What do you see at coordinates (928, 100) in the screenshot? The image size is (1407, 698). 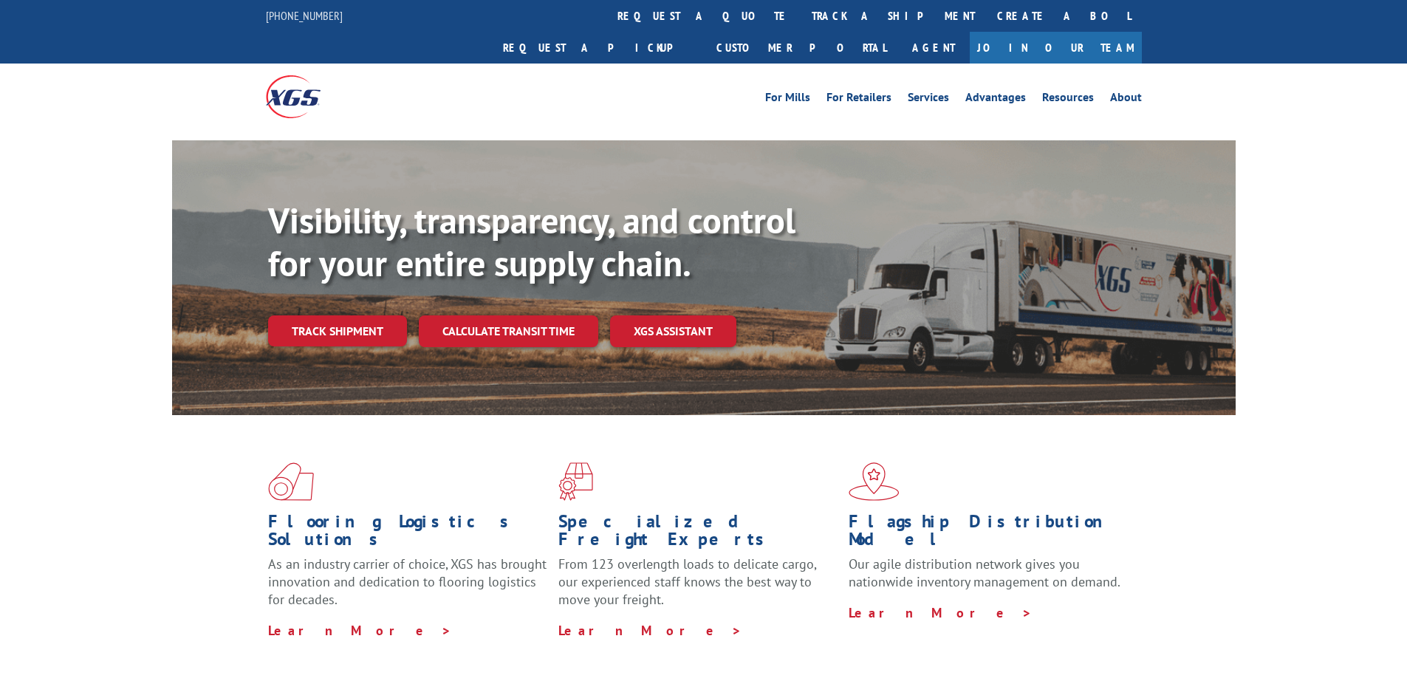 I see `a: Services` at bounding box center [928, 100].